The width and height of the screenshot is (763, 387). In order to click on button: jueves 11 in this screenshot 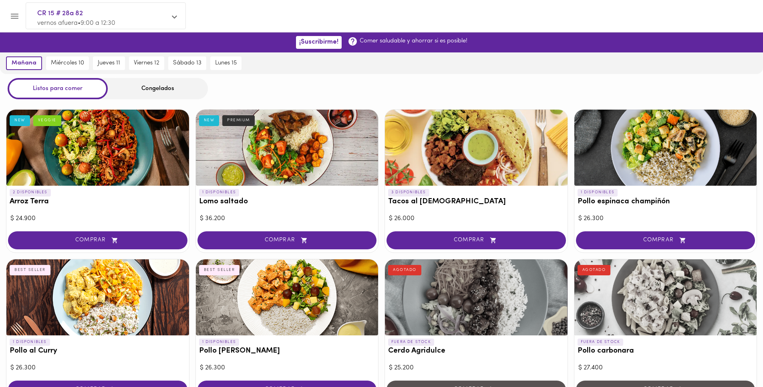, I will do `click(109, 63)`.